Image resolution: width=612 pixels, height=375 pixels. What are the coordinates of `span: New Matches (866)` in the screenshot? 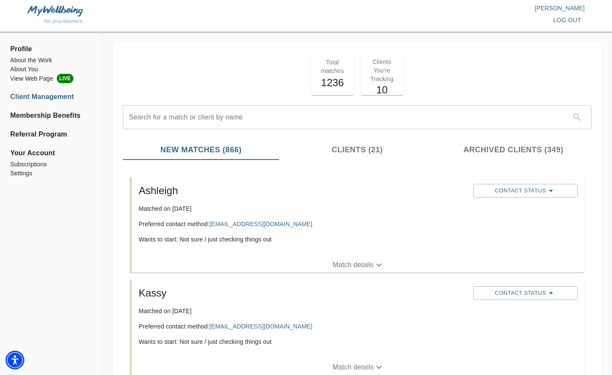 It's located at (201, 150).